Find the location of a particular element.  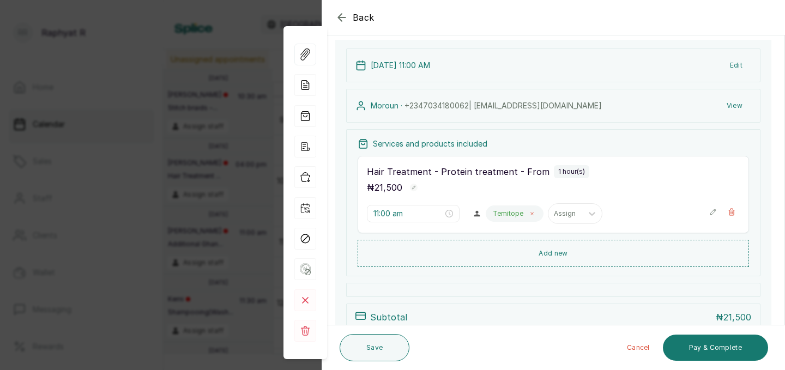

button: Cancel is located at coordinates (638, 348).